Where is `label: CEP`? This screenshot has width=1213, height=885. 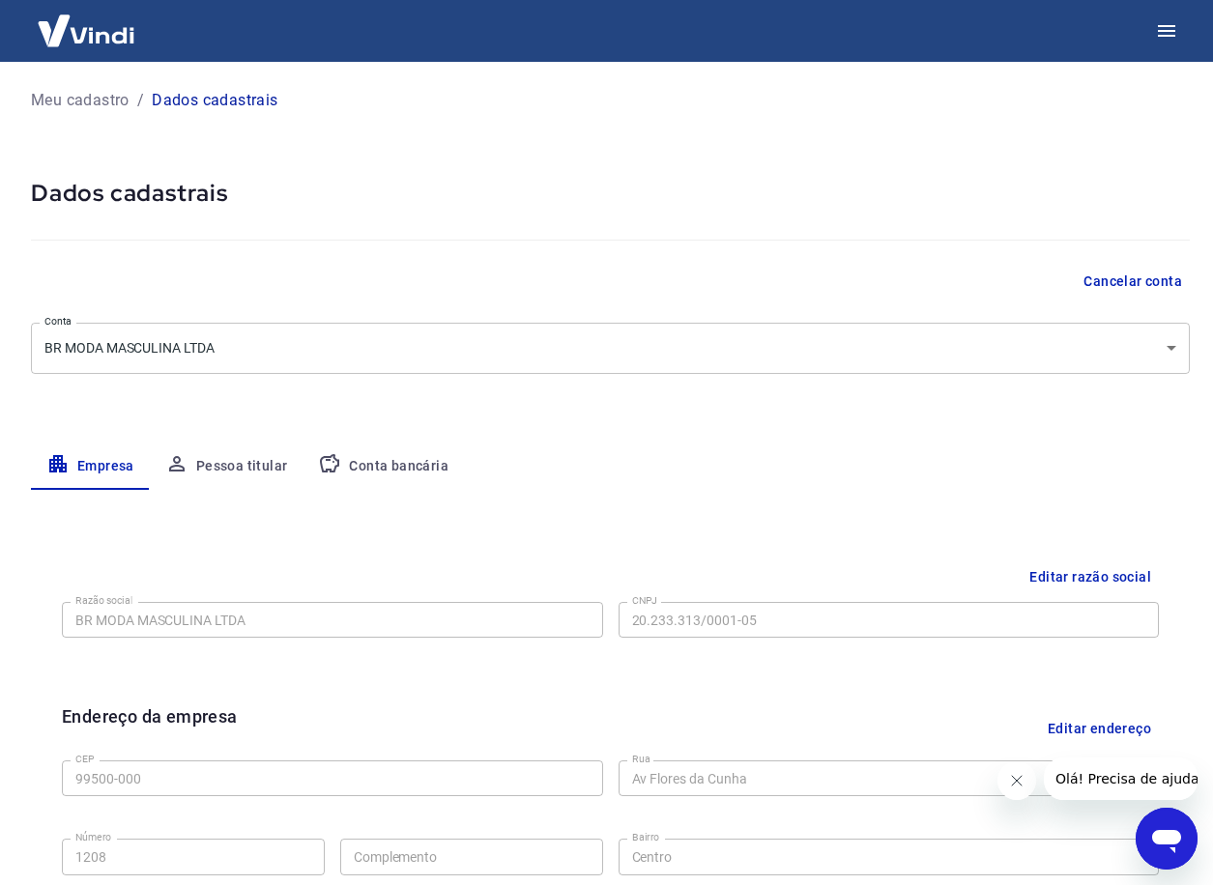
label: CEP is located at coordinates (84, 758).